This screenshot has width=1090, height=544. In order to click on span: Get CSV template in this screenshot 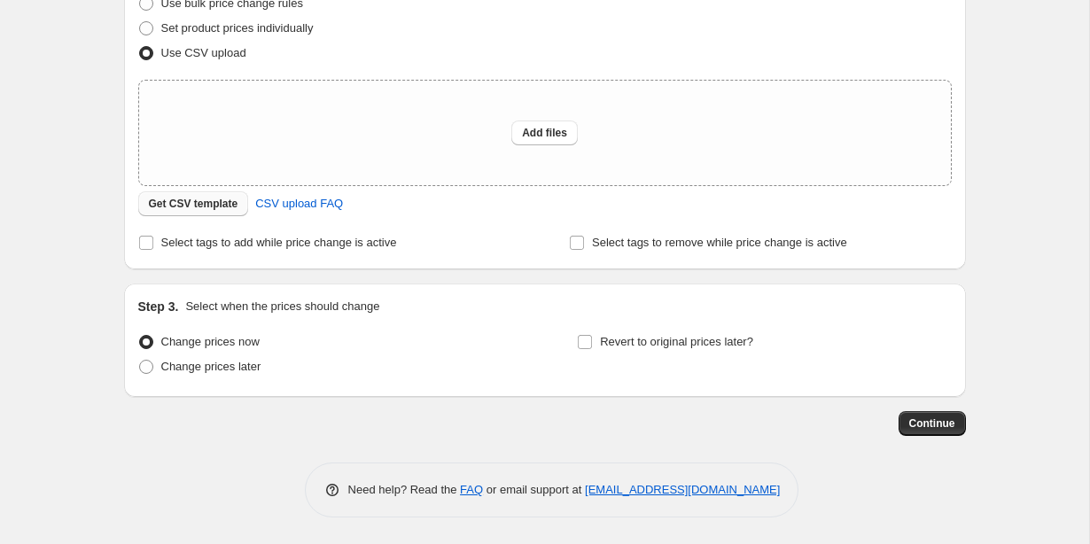, I will do `click(193, 204)`.